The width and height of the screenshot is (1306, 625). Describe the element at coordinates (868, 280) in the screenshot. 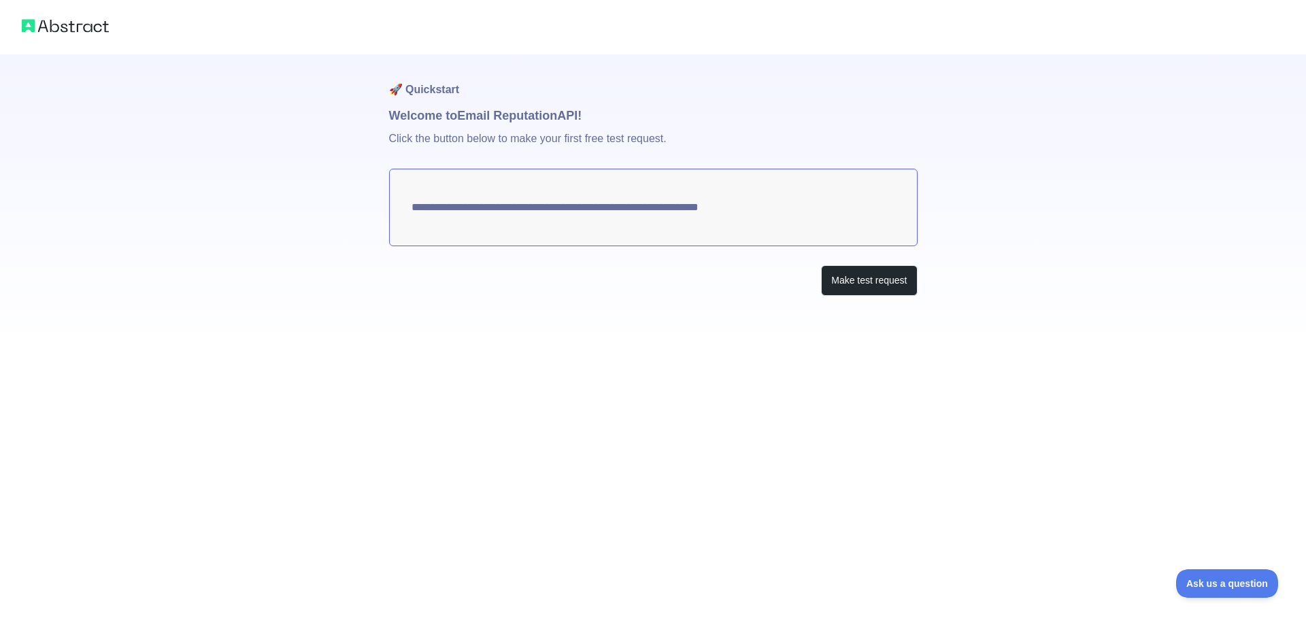

I see `button: Make test request` at that location.